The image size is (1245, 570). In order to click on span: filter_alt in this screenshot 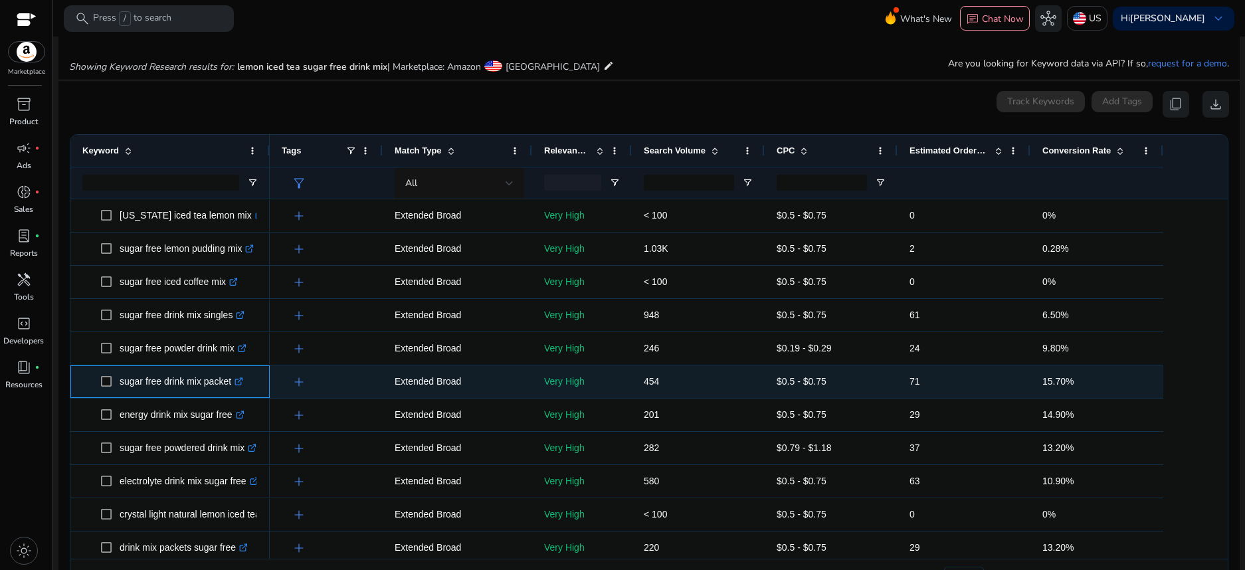, I will do `click(299, 183)`.